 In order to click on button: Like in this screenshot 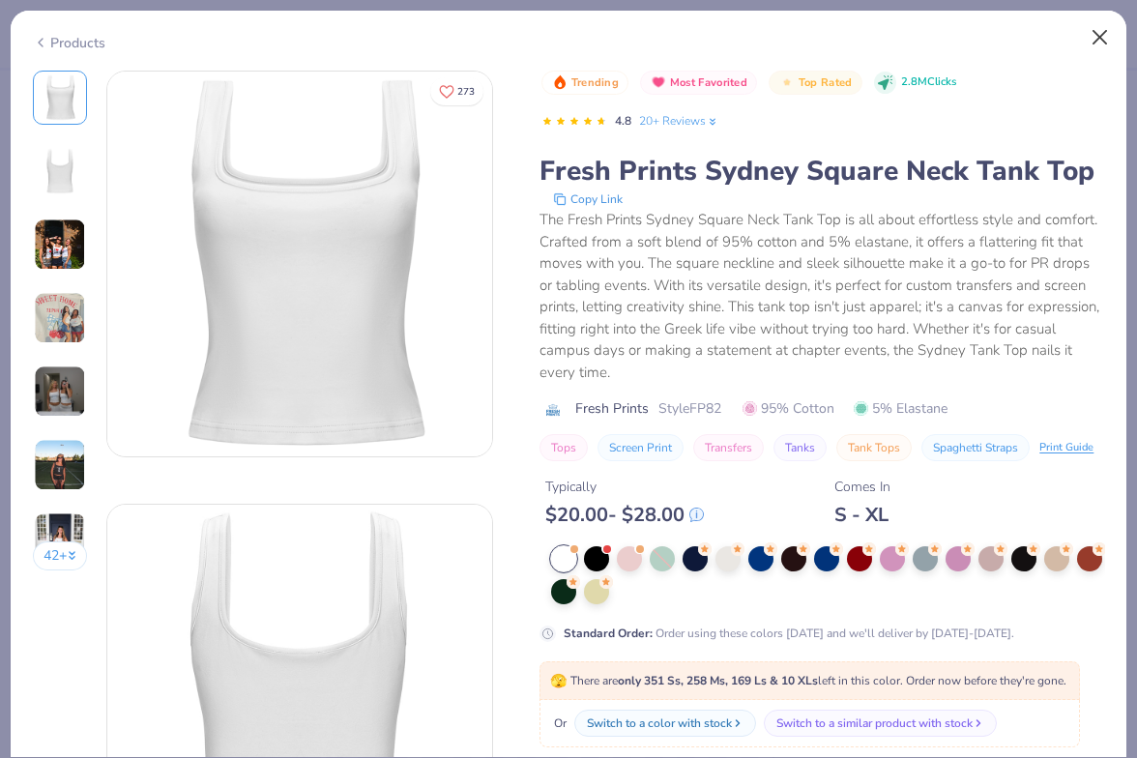, I will do `click(456, 91)`.